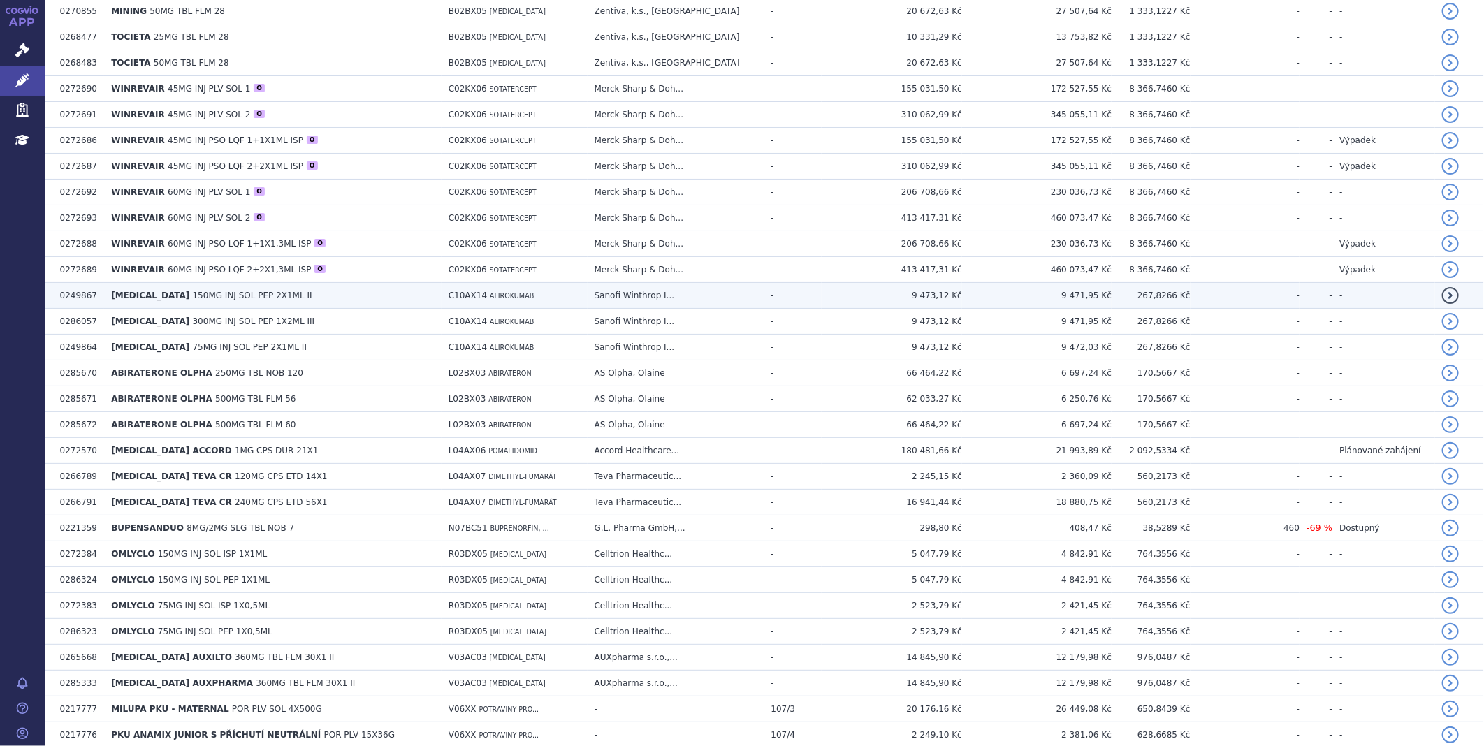  Describe the element at coordinates (209, 192) in the screenshot. I see `span: 60MG INJ PLV SOL 1` at that location.